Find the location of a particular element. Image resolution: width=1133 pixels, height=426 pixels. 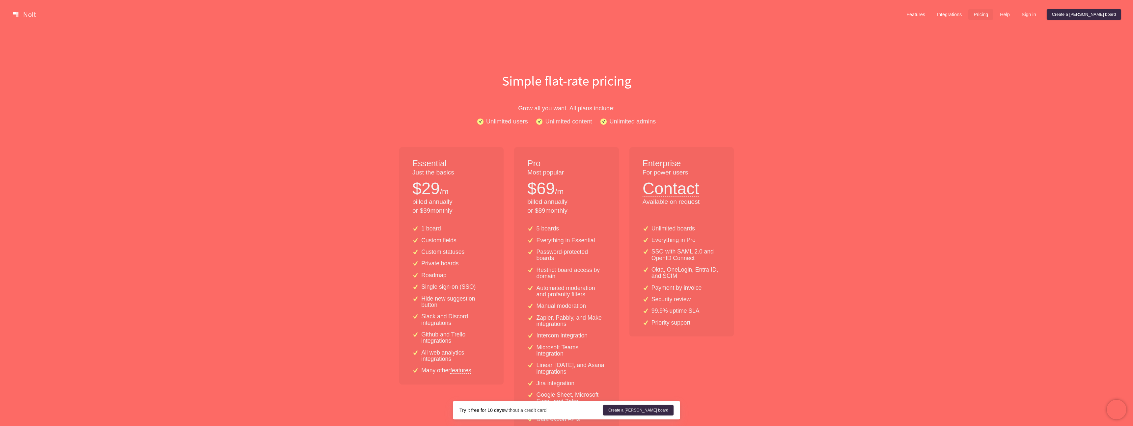

p: Everything in Pro is located at coordinates (674, 240).